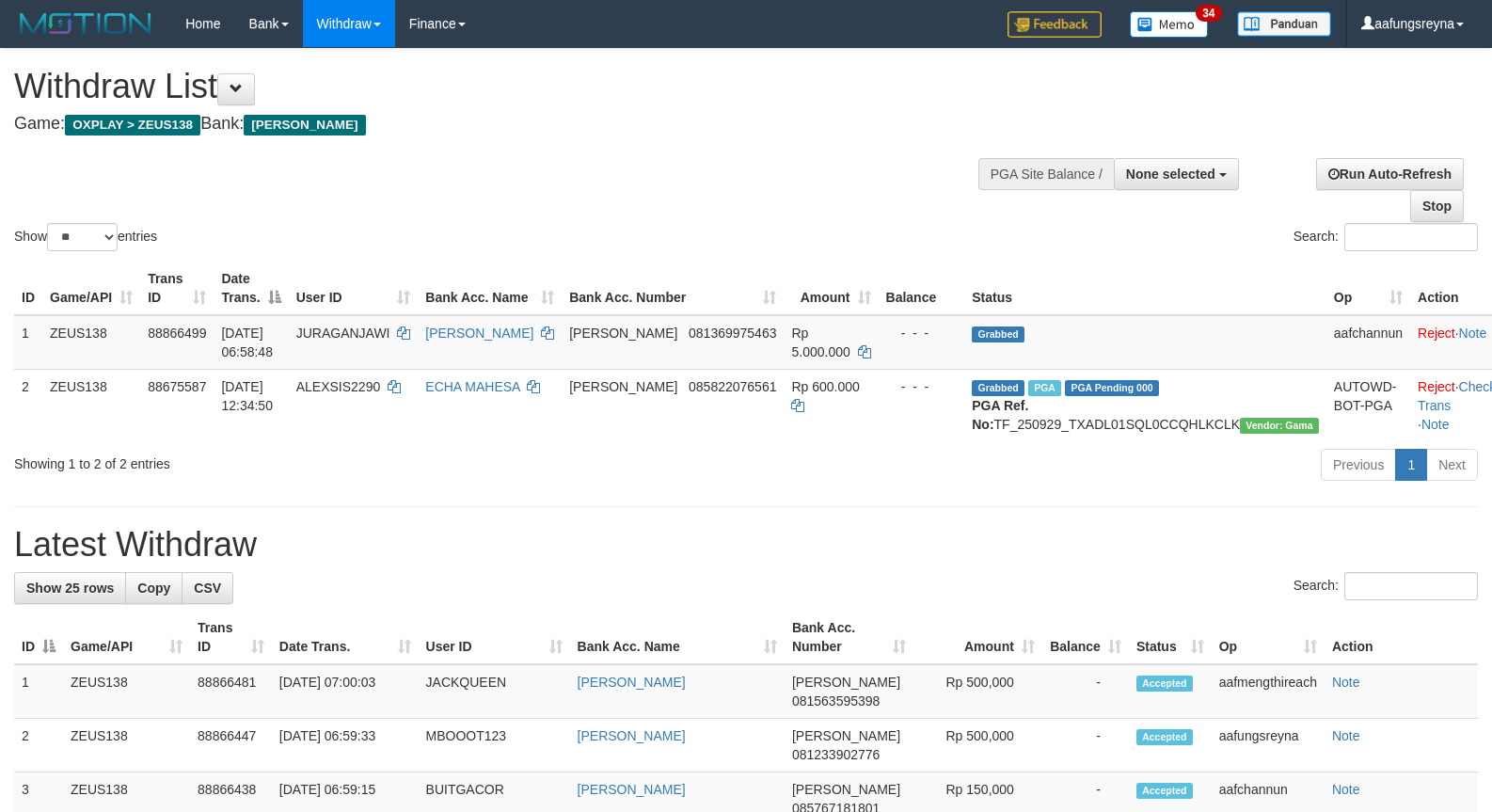  I want to click on label: Show entries, so click(85, 237).